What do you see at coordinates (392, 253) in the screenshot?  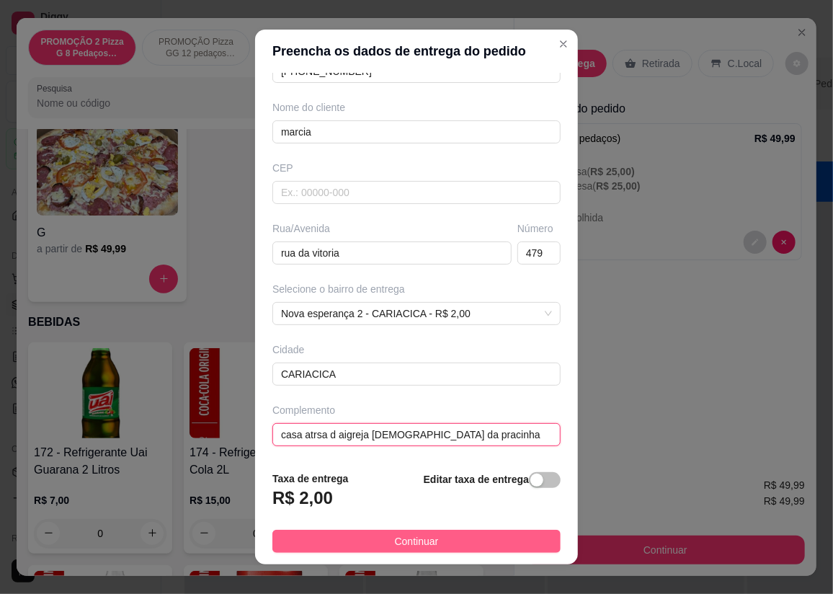 I see `input: Ex.: Rua Oscar Freire` at bounding box center [392, 253].